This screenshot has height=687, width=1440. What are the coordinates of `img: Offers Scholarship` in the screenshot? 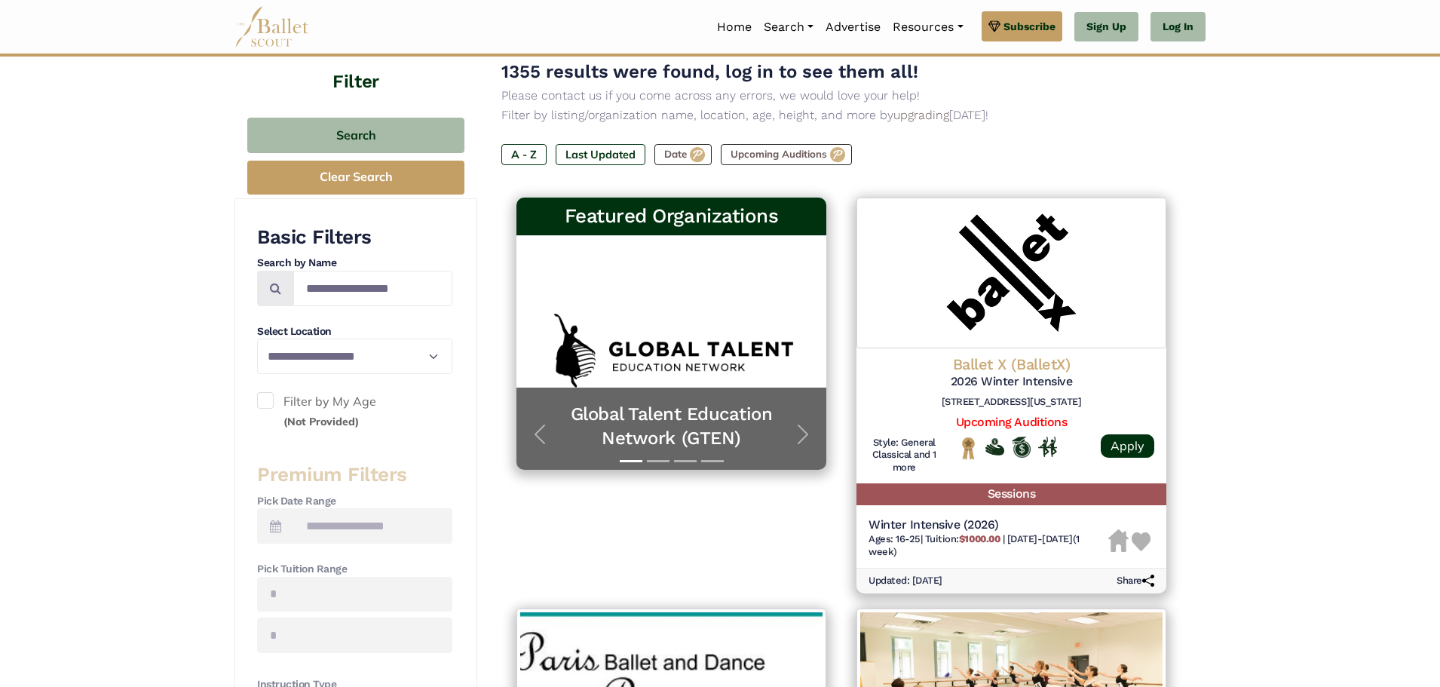 It's located at (1021, 447).